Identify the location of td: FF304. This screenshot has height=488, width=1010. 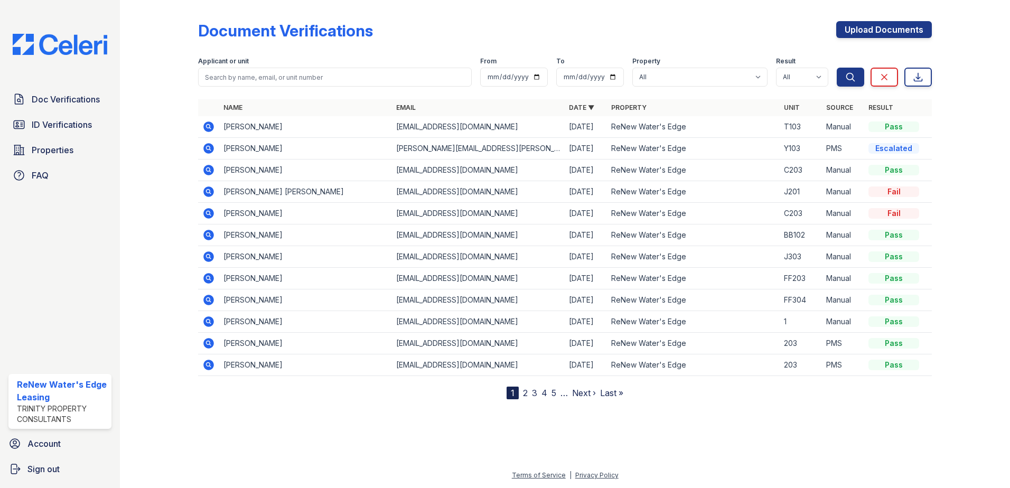
(801, 300).